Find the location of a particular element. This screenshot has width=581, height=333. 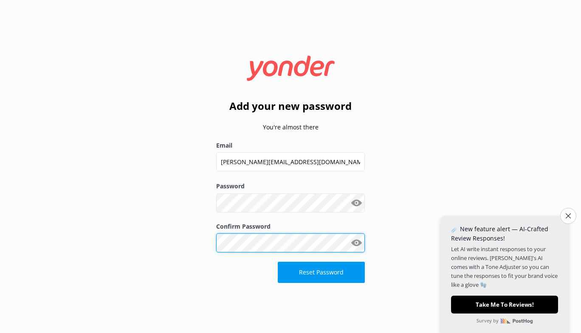

label: Email is located at coordinates (290, 146).